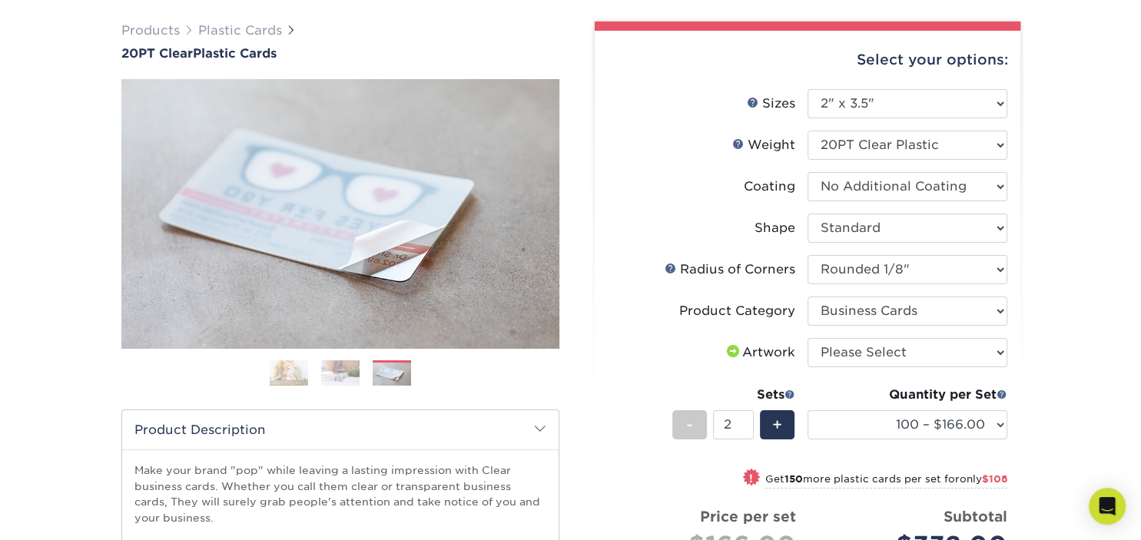  Describe the element at coordinates (730, 270) in the screenshot. I see `div: Radius of Corners` at that location.